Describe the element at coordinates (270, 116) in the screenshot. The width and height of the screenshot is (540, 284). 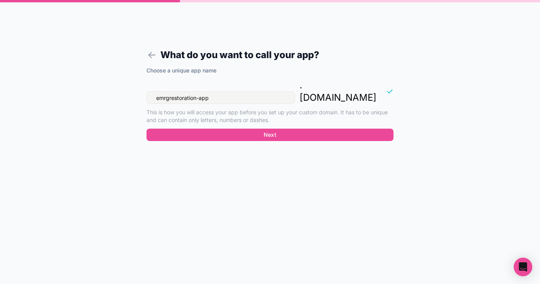
I see `p: This is how you will access your app before you set up your custom domain. It has to be unique an...` at that location.